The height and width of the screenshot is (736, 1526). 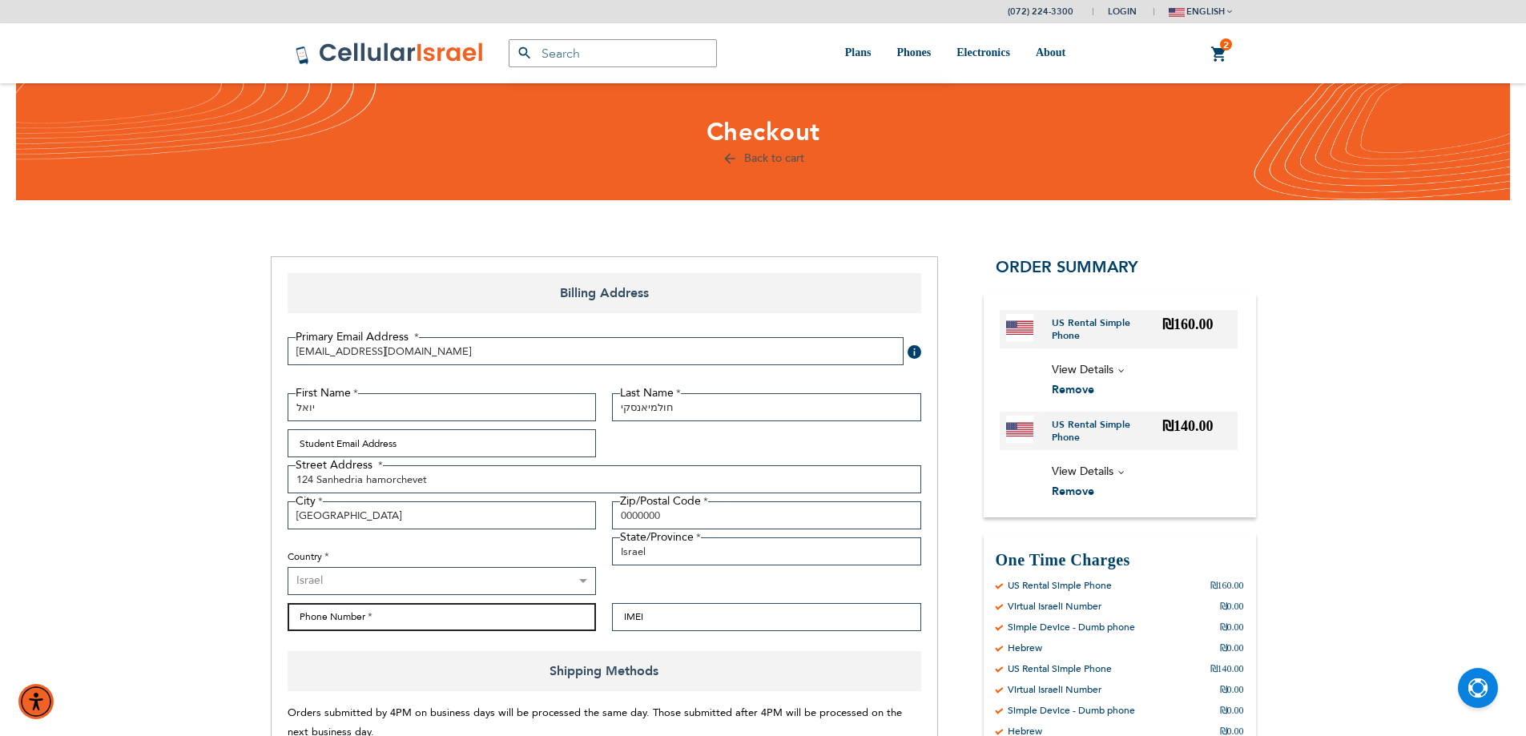 I want to click on span: ₪160.00, so click(x=1188, y=324).